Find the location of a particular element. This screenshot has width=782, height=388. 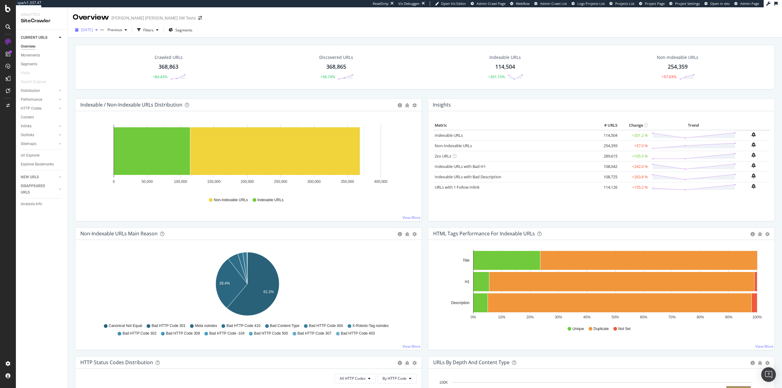

td: +105.5 % is located at coordinates (634, 156).